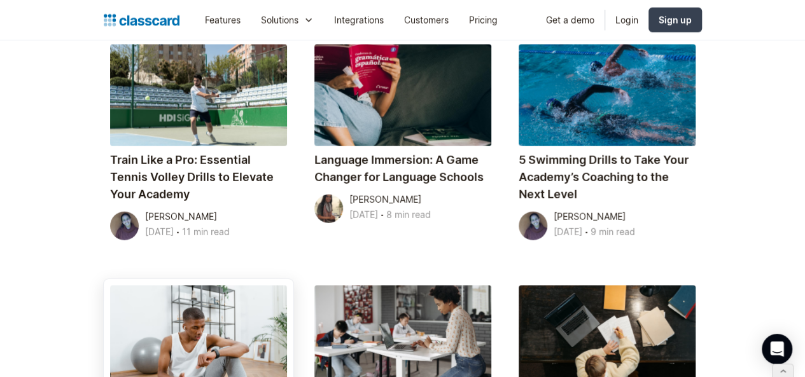 Image resolution: width=805 pixels, height=377 pixels. I want to click on a: Customers, so click(426, 20).